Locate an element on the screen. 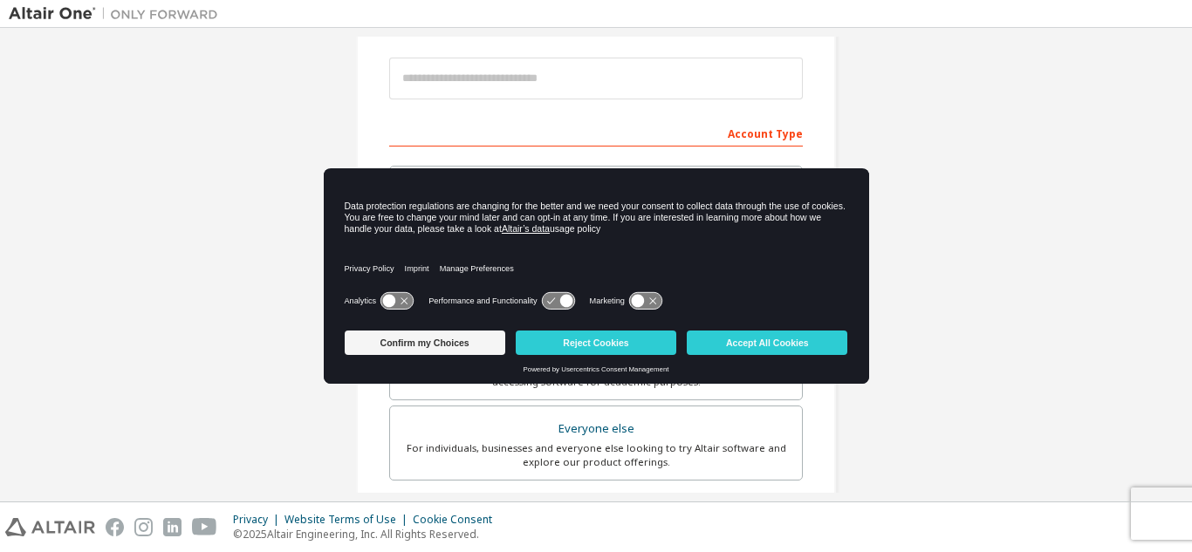 Image resolution: width=1192 pixels, height=552 pixels. img: linkedin.svg is located at coordinates (172, 527).